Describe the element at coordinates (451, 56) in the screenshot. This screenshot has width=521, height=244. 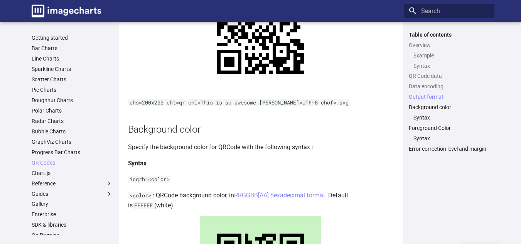
I see `a: Example` at that location.